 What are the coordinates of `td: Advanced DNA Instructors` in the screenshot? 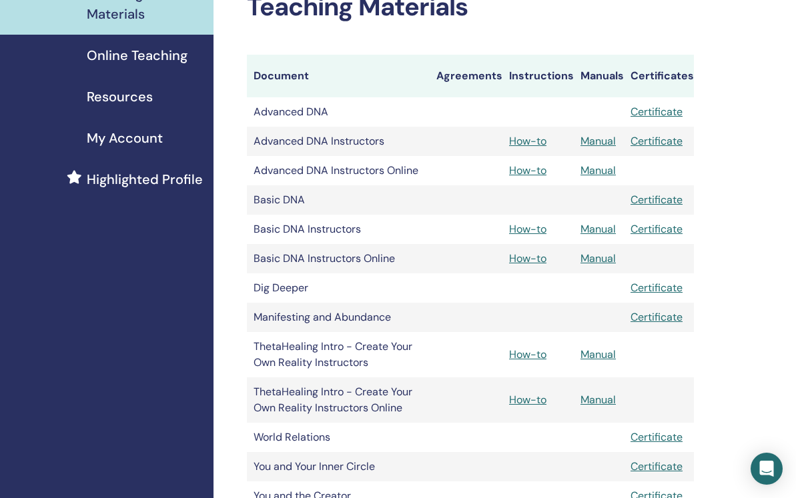 It's located at (338, 141).